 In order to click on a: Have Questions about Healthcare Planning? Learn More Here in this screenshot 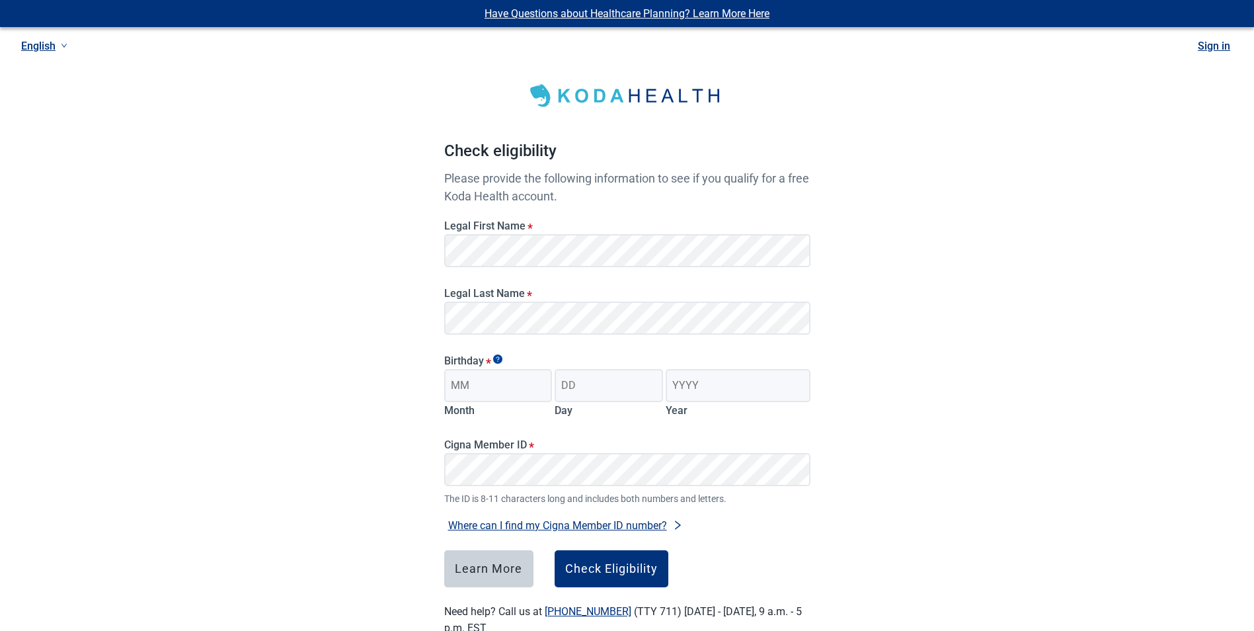, I will do `click(627, 13)`.